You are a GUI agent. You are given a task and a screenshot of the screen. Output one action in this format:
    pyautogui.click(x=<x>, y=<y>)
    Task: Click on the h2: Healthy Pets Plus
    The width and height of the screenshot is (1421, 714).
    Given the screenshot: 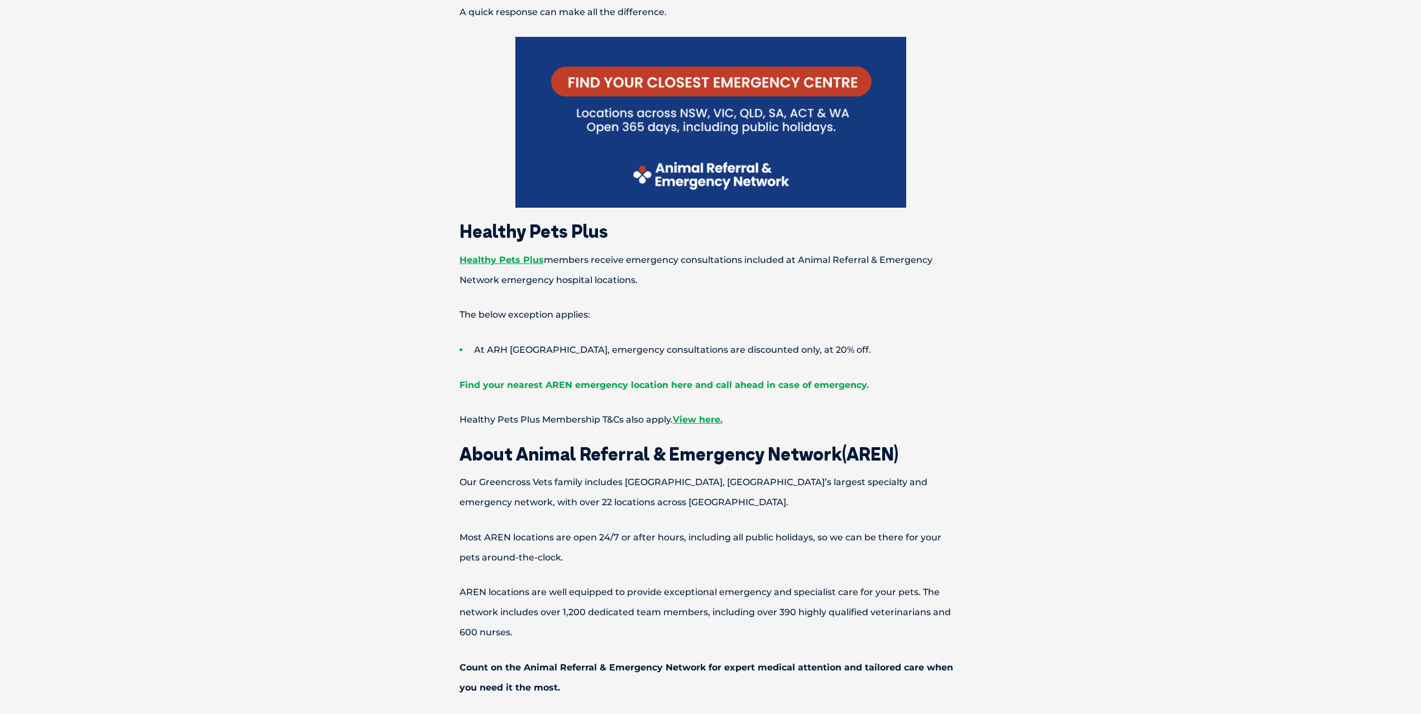 What is the action you would take?
    pyautogui.click(x=711, y=231)
    